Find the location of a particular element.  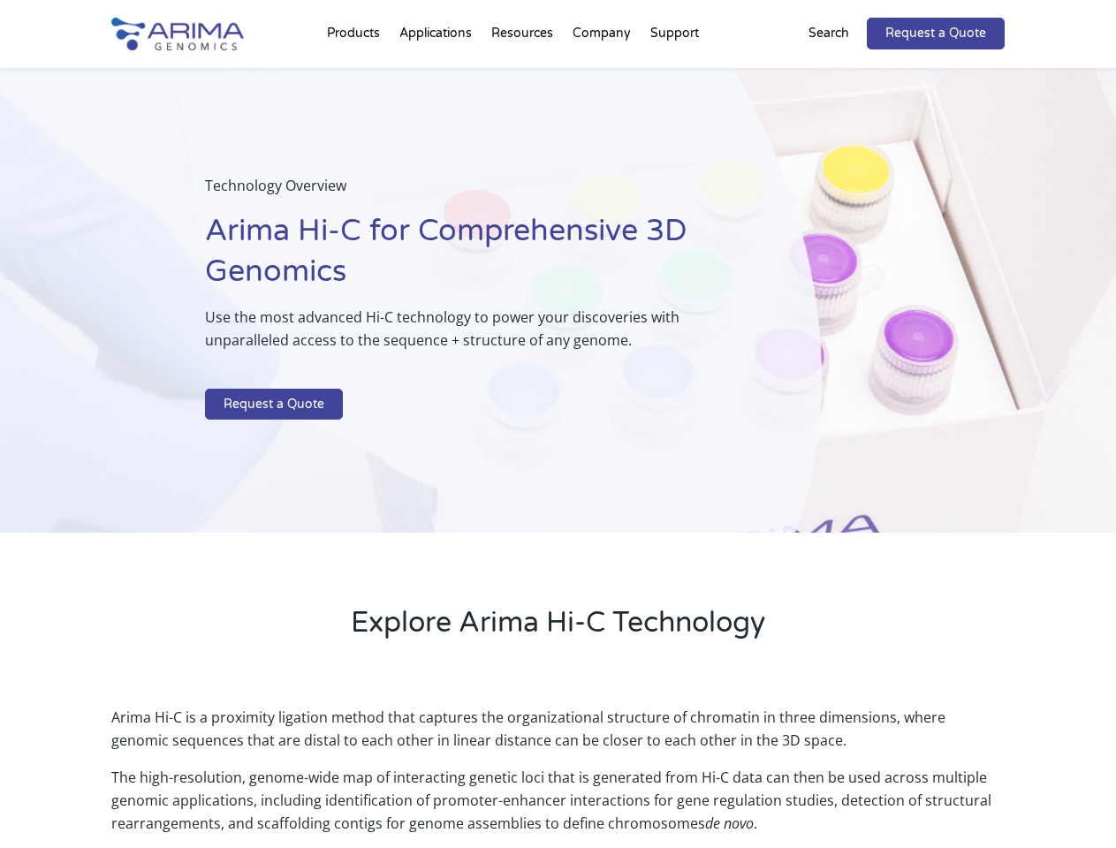

h2: Explore Arima Hi-C Technology is located at coordinates (558, 630).